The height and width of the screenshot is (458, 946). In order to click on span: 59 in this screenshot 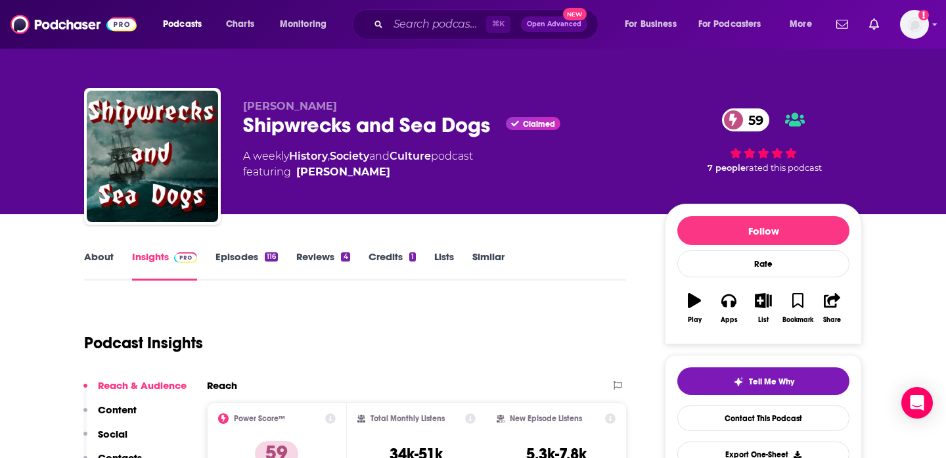, I will do `click(752, 120)`.